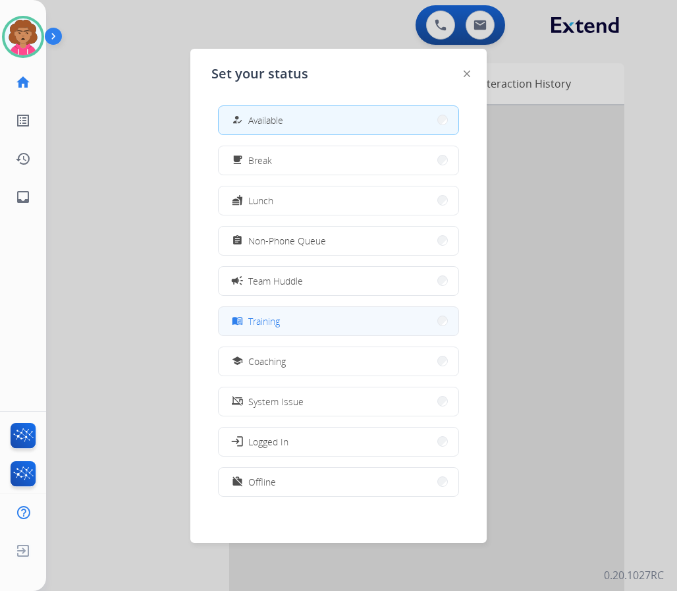 The width and height of the screenshot is (677, 591). What do you see at coordinates (23, 159) in the screenshot?
I see `mat-icon: history` at bounding box center [23, 159].